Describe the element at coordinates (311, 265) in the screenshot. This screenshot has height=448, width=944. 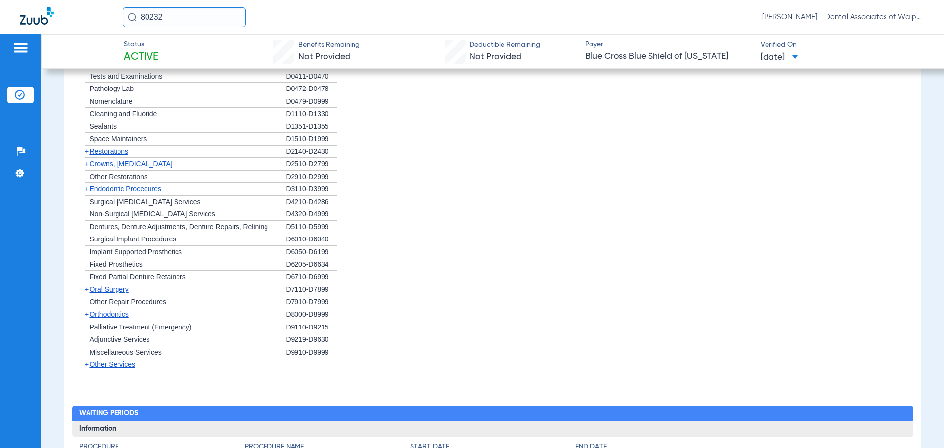
I see `div: D6205-D6634` at that location.